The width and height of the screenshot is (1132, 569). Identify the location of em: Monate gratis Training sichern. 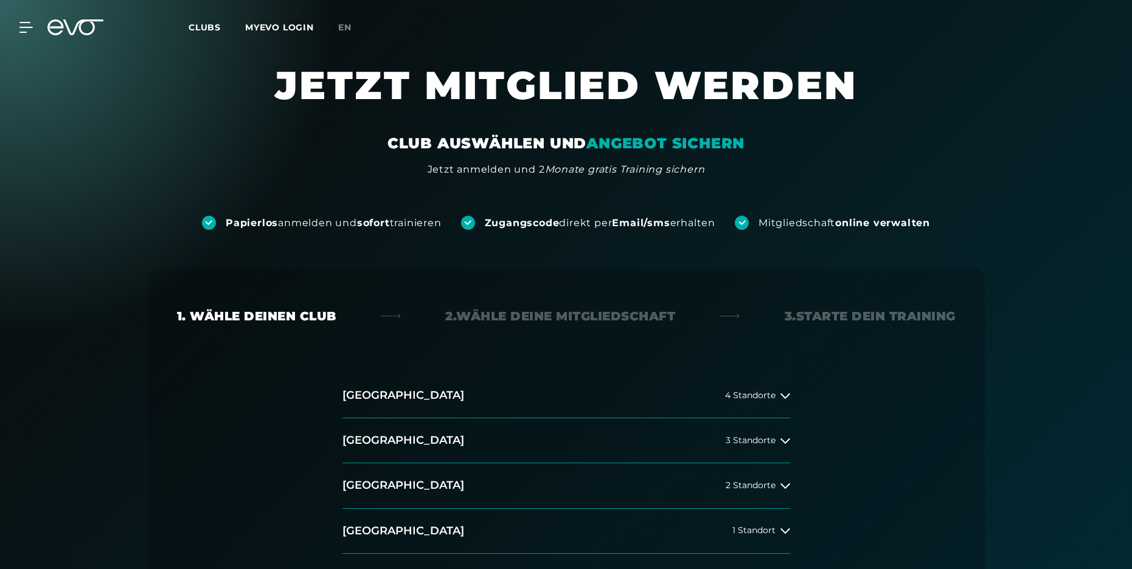
(625, 169).